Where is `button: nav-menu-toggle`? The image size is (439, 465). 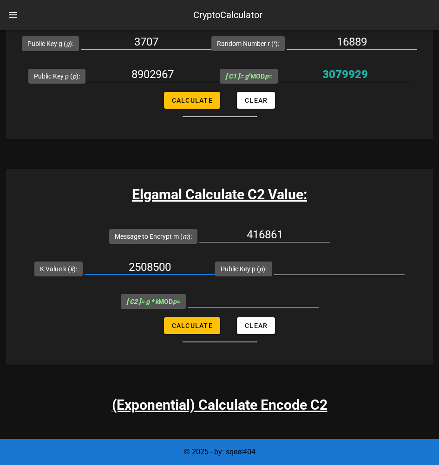
button: nav-menu-toggle is located at coordinates (13, 15).